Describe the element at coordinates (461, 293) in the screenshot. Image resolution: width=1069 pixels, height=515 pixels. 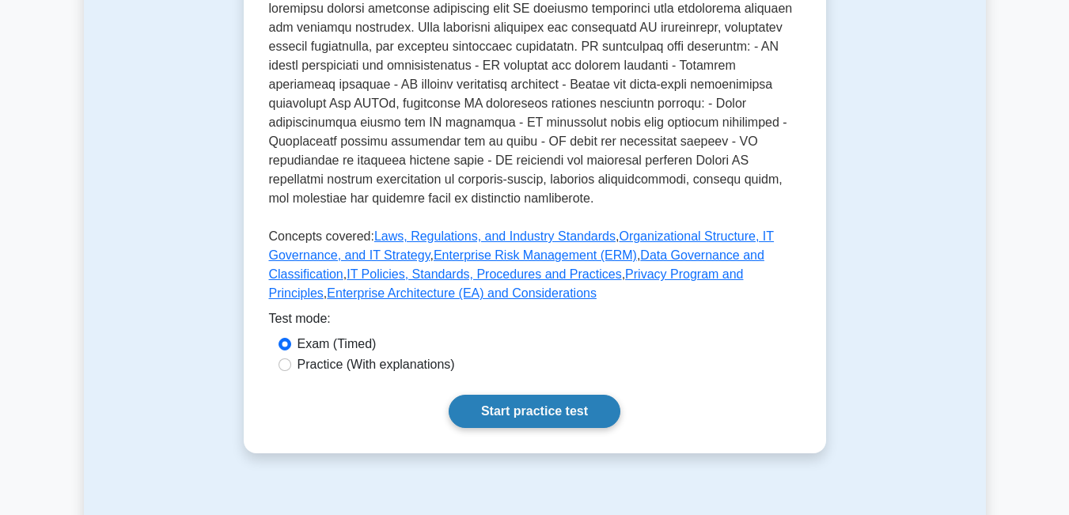
I see `a: Enterprise Architecture (EA) and Considerations` at that location.